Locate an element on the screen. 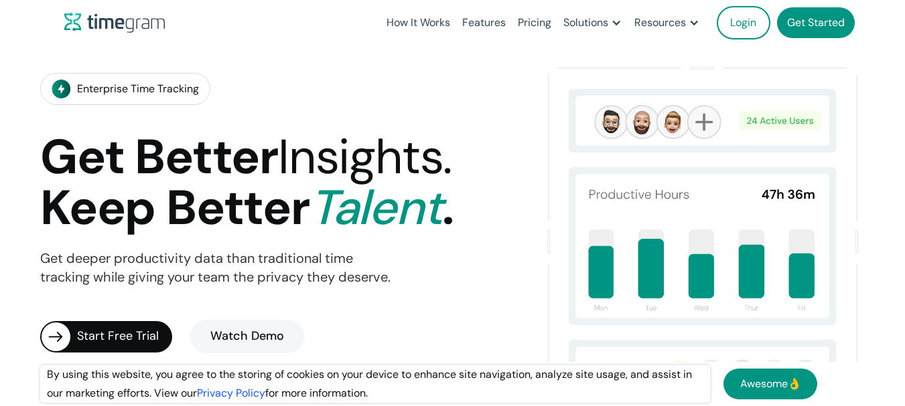 The image size is (905, 406). span: Insights. is located at coordinates (364, 157).